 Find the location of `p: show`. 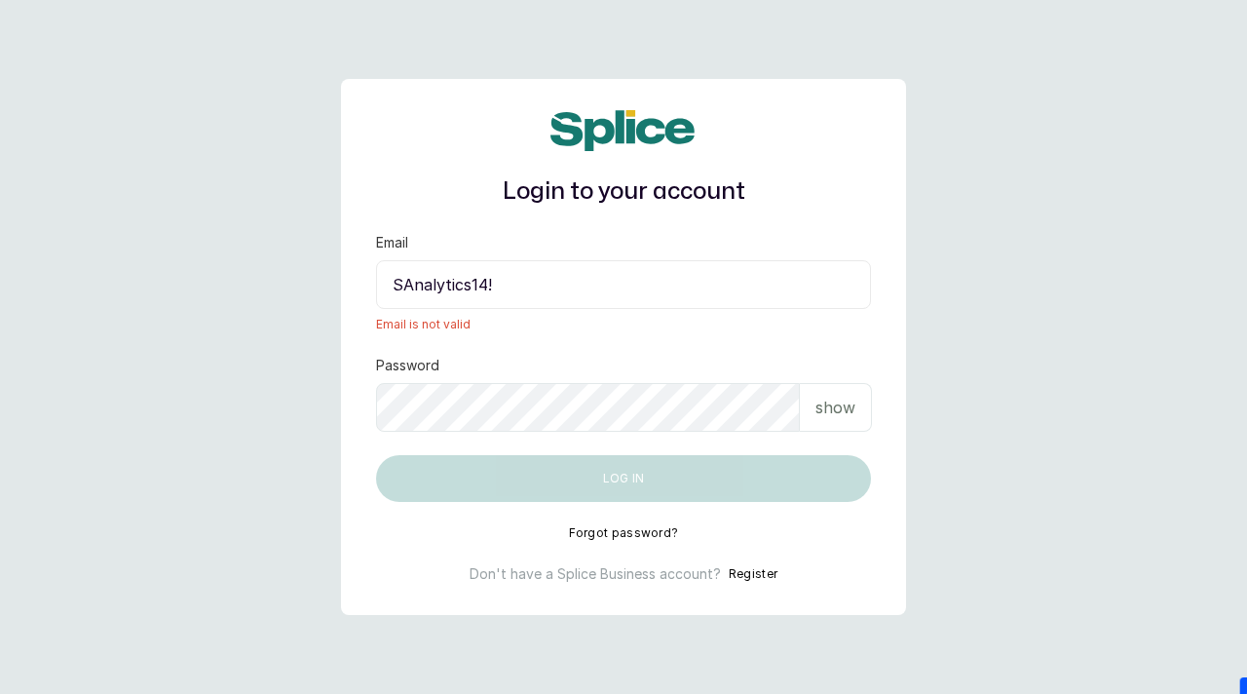

p: show is located at coordinates (835, 407).